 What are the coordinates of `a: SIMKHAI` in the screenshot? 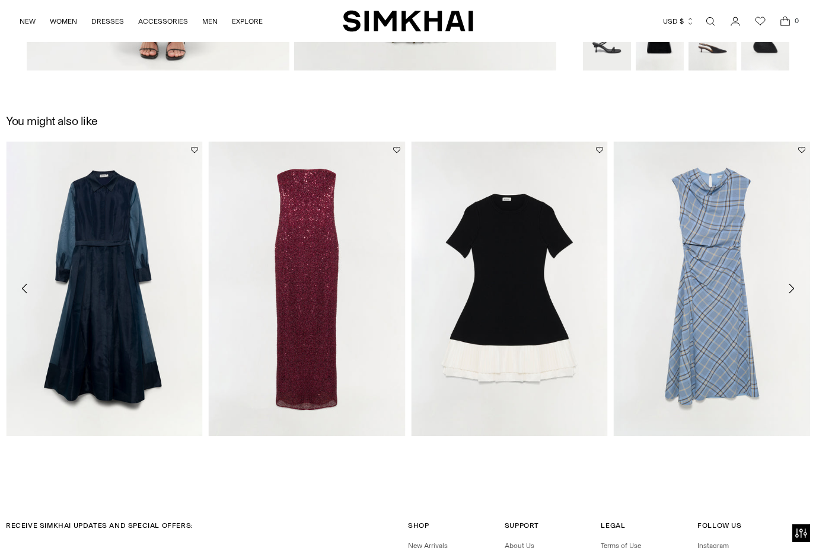 It's located at (408, 21).